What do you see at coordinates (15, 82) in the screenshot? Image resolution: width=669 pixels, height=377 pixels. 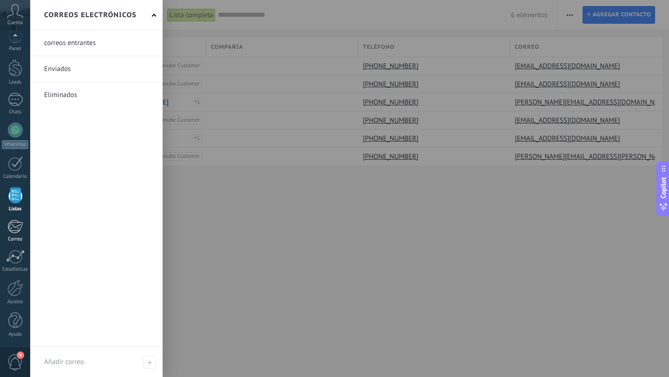 I see `div: Leads` at bounding box center [15, 82].